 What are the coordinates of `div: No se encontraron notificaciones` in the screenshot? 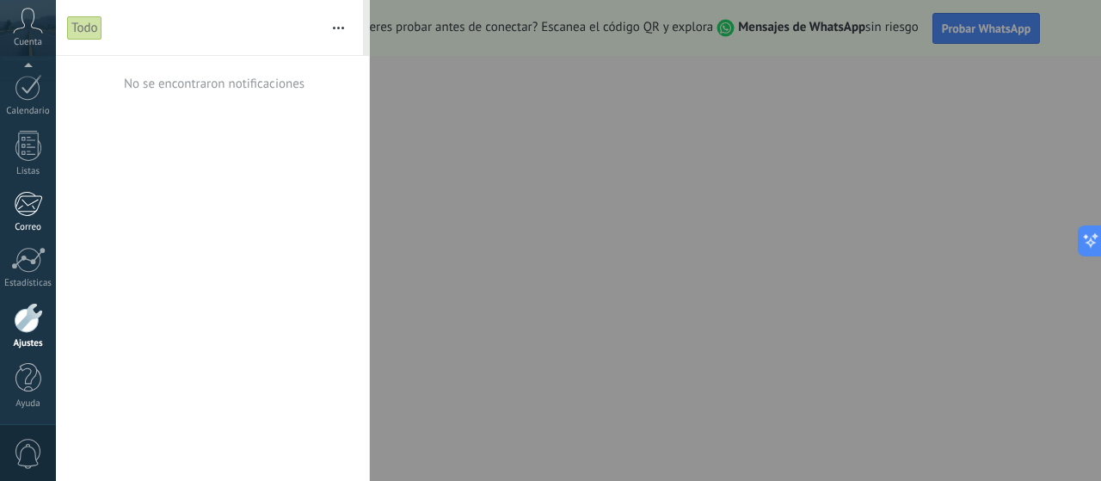 It's located at (214, 83).